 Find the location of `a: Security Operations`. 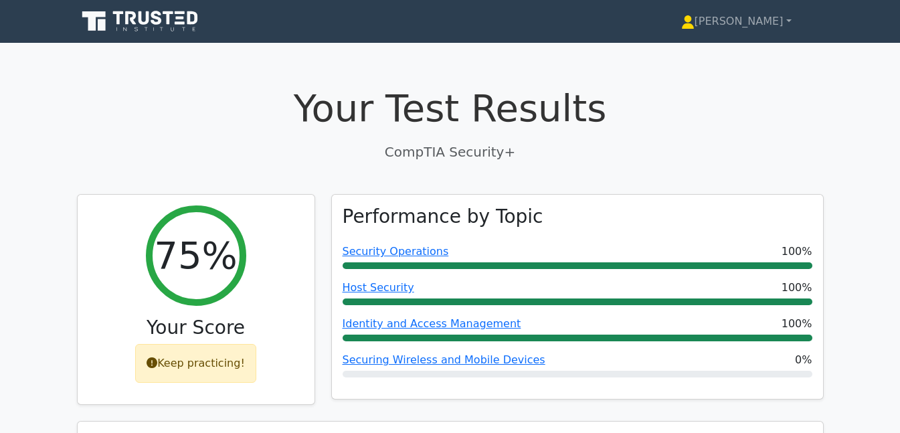

a: Security Operations is located at coordinates (396, 251).